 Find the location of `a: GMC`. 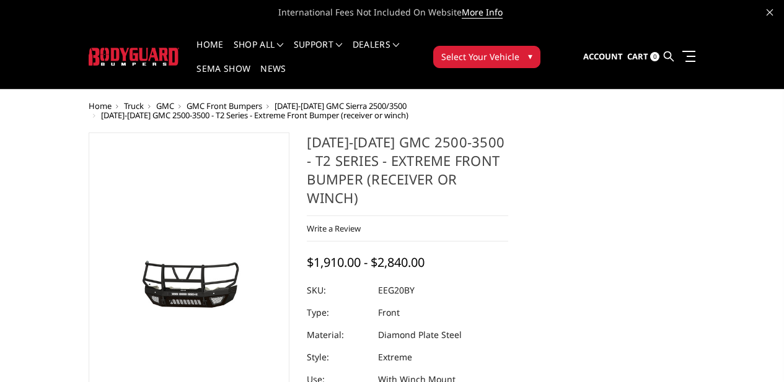

a: GMC is located at coordinates (165, 106).